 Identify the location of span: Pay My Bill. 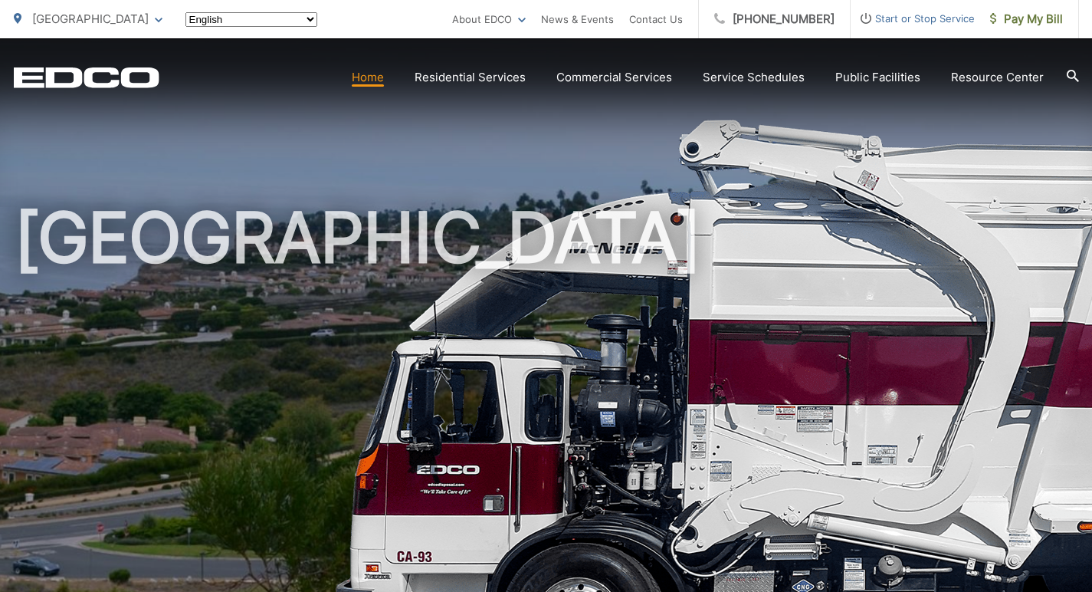
(1026, 19).